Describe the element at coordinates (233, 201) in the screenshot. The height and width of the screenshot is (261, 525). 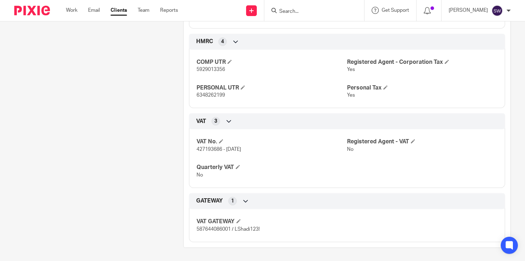
I see `span: 1` at that location.